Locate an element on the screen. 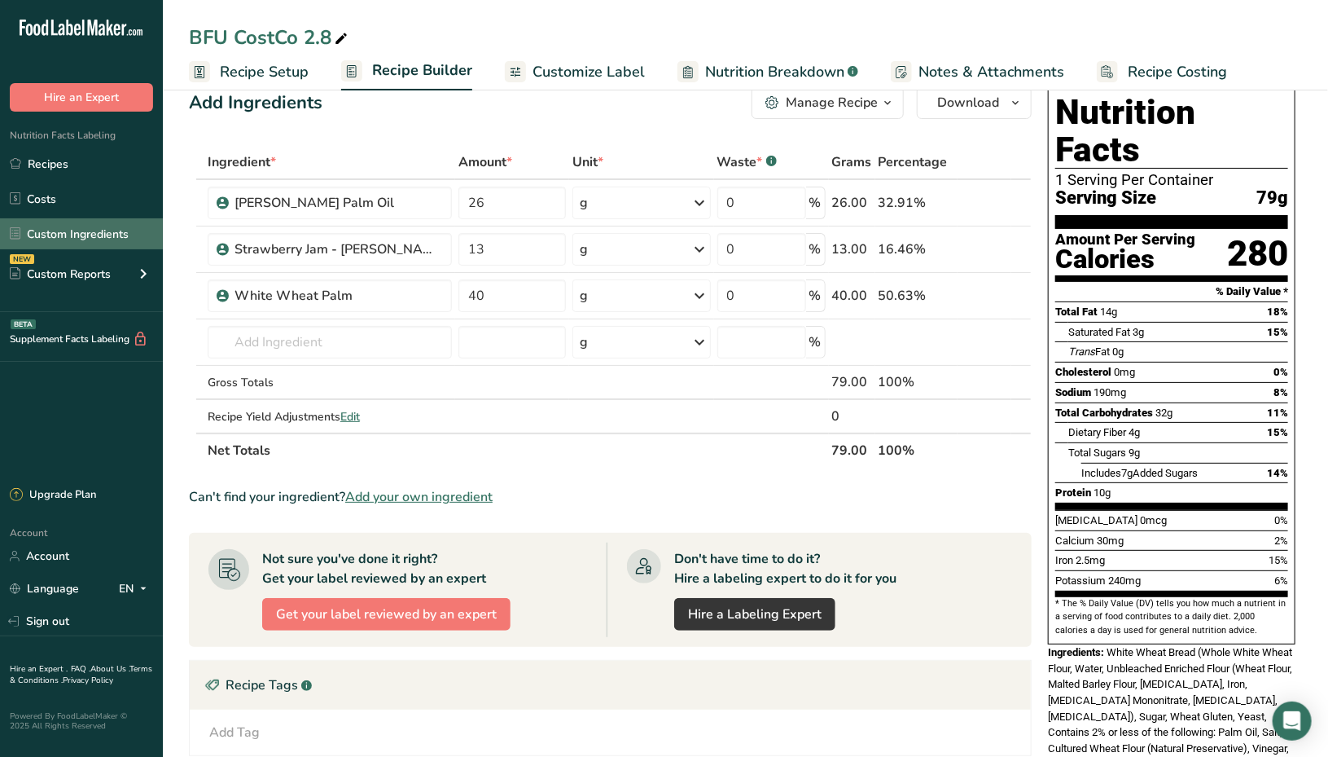 Image resolution: width=1328 pixels, height=757 pixels. div: 26.00 is located at coordinates (852, 203).